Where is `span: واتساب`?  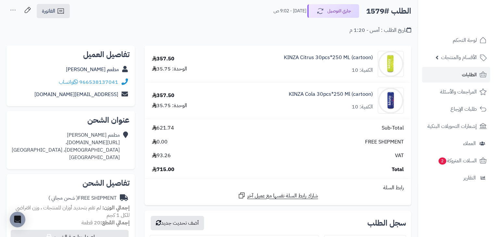 span: واتساب is located at coordinates (68, 82).